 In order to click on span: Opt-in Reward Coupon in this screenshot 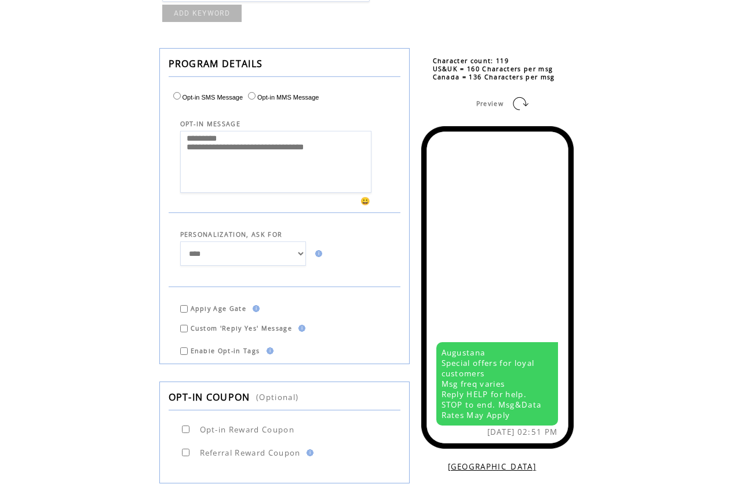, I will do `click(247, 430)`.